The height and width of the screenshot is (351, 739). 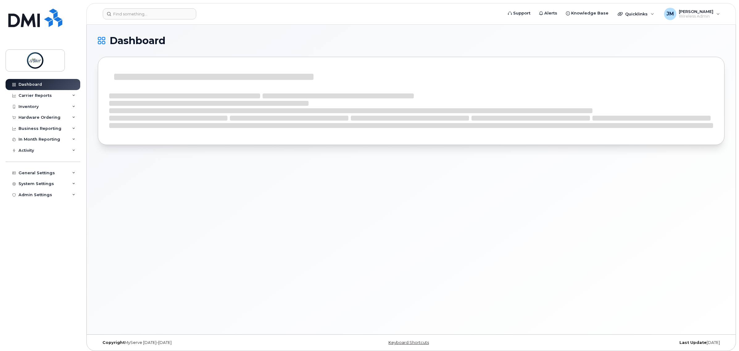 What do you see at coordinates (114, 342) in the screenshot?
I see `strong: Copyright` at bounding box center [114, 342].